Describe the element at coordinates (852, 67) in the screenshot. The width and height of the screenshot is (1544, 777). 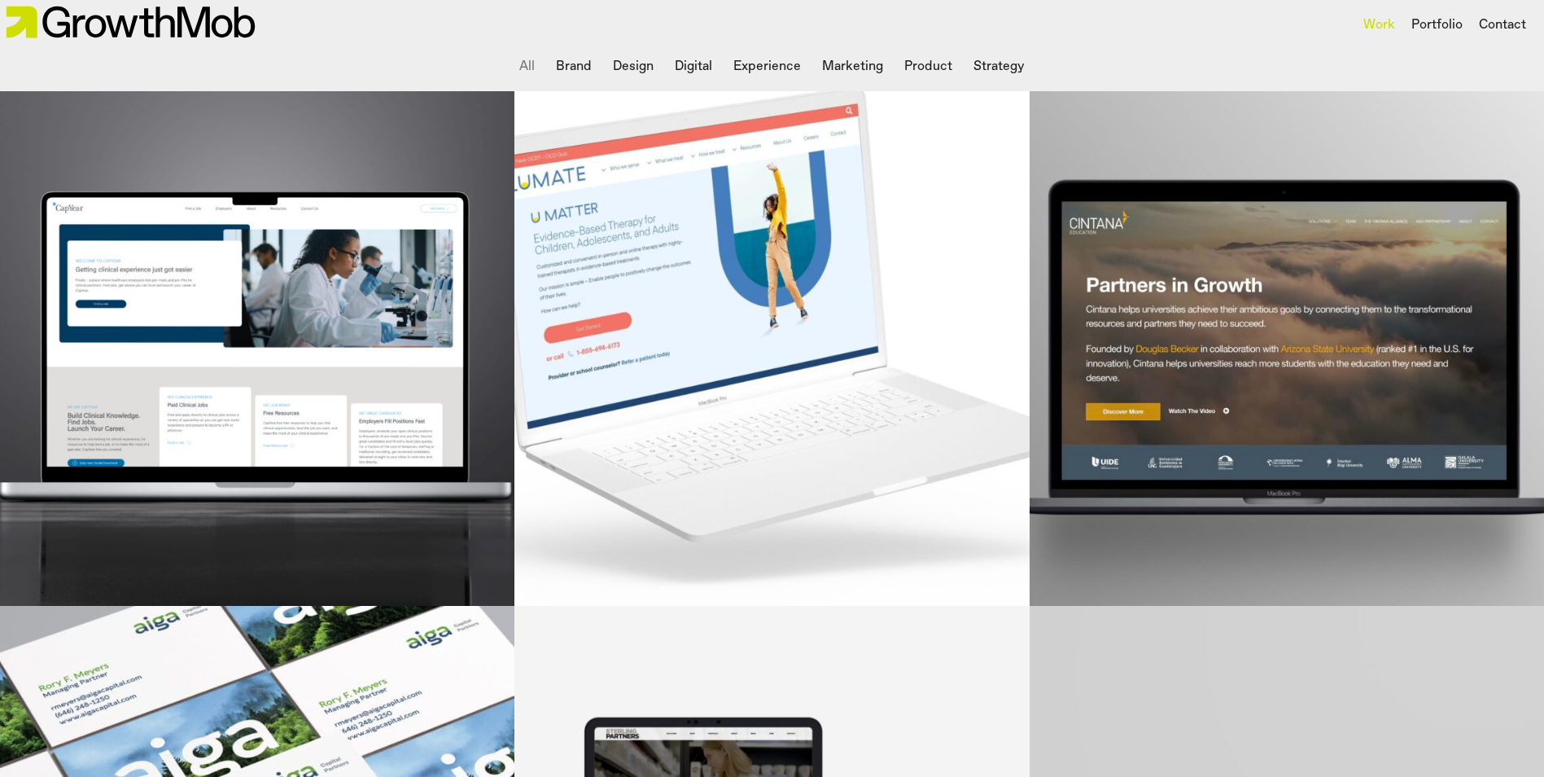
I see `li: Marketing` at that location.